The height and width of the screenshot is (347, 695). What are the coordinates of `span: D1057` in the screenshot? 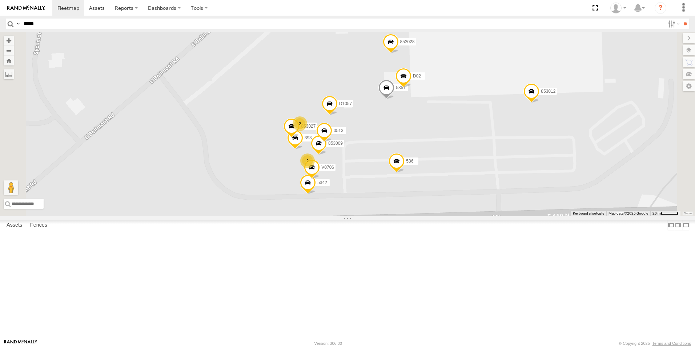 It's located at (345, 104).